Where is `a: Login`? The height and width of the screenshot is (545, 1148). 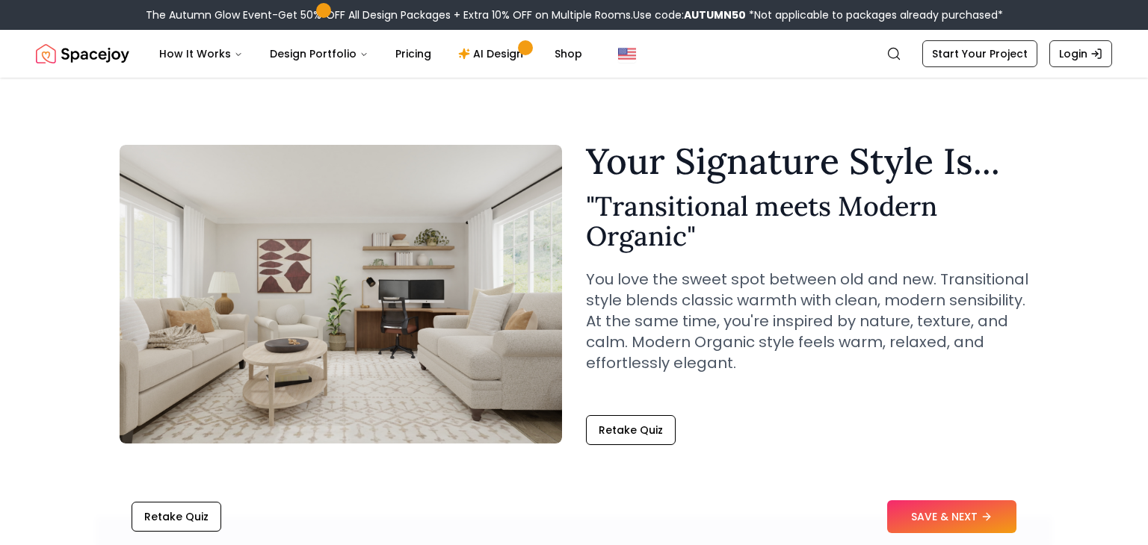 a: Login is located at coordinates (1081, 54).